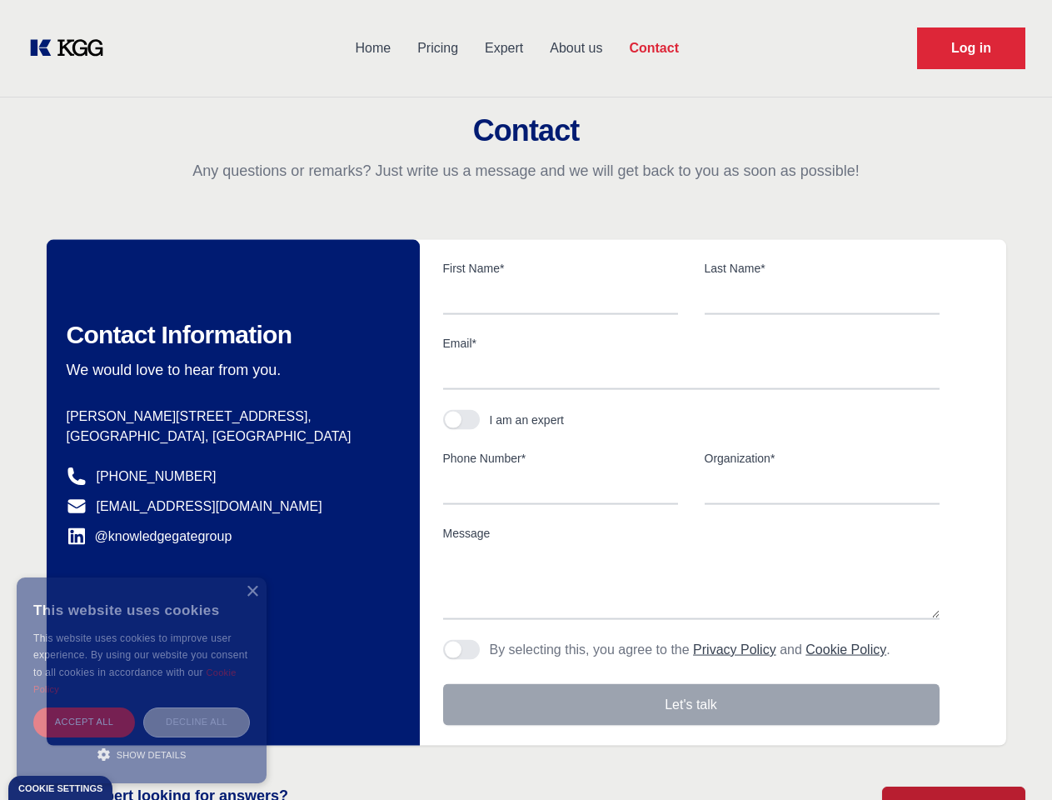 The image size is (1052, 800). I want to click on button: Let's talk, so click(691, 705).